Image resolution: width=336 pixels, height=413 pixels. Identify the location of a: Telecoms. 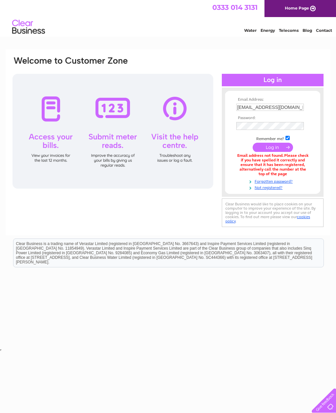
(289, 30).